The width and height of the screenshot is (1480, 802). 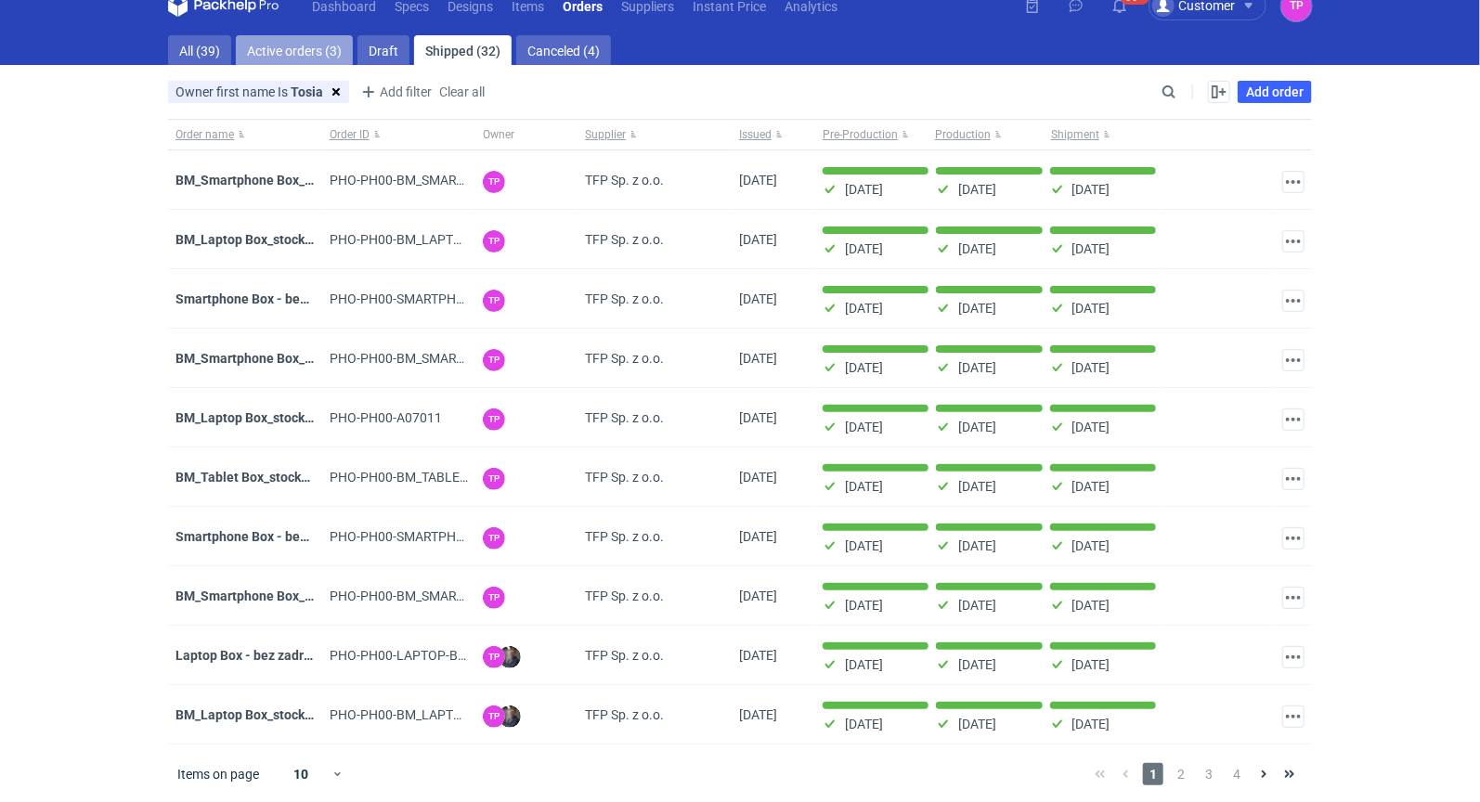 What do you see at coordinates (250, 240) in the screenshot?
I see `a: BM_Laptop Box_stock_05` at bounding box center [250, 240].